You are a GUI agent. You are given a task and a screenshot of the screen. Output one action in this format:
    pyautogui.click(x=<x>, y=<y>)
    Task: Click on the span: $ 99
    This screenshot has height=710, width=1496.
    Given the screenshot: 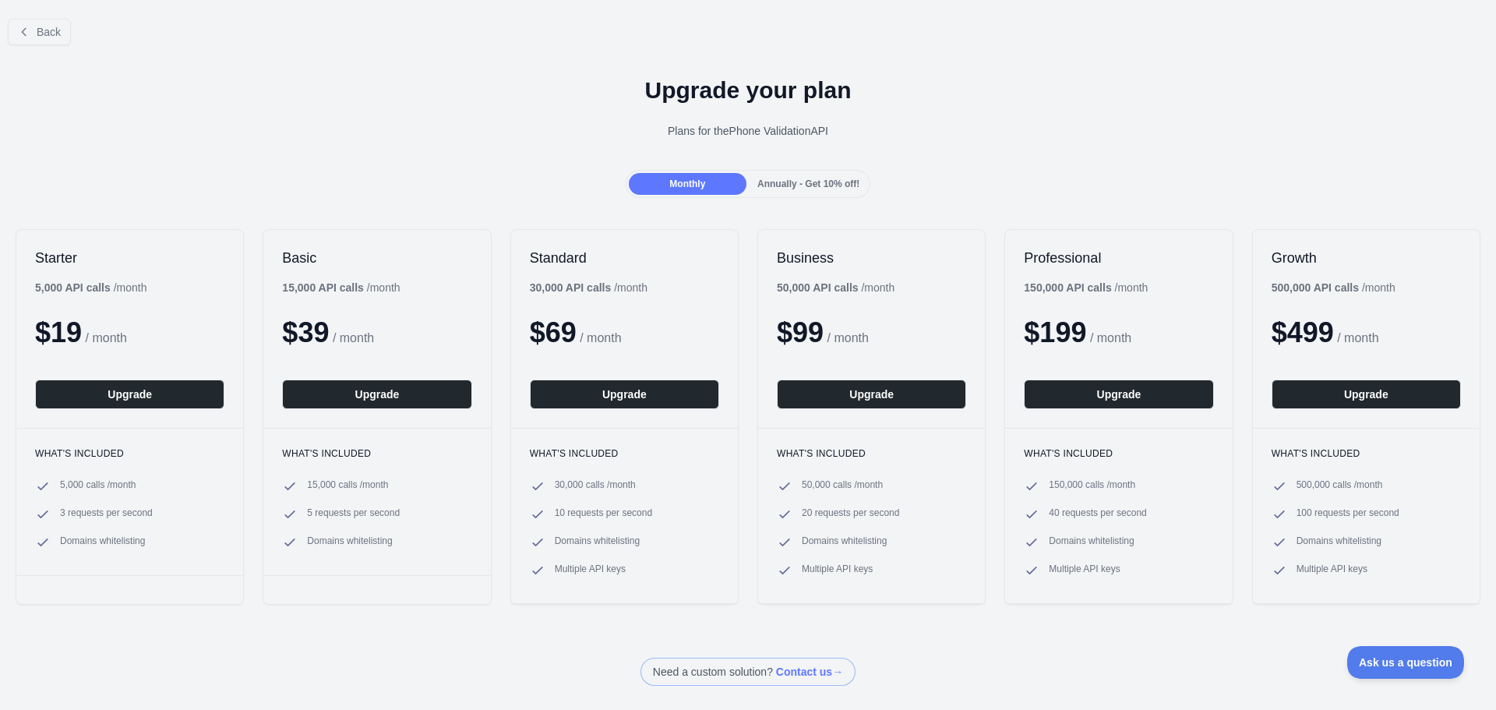 What is the action you would take?
    pyautogui.click(x=800, y=332)
    